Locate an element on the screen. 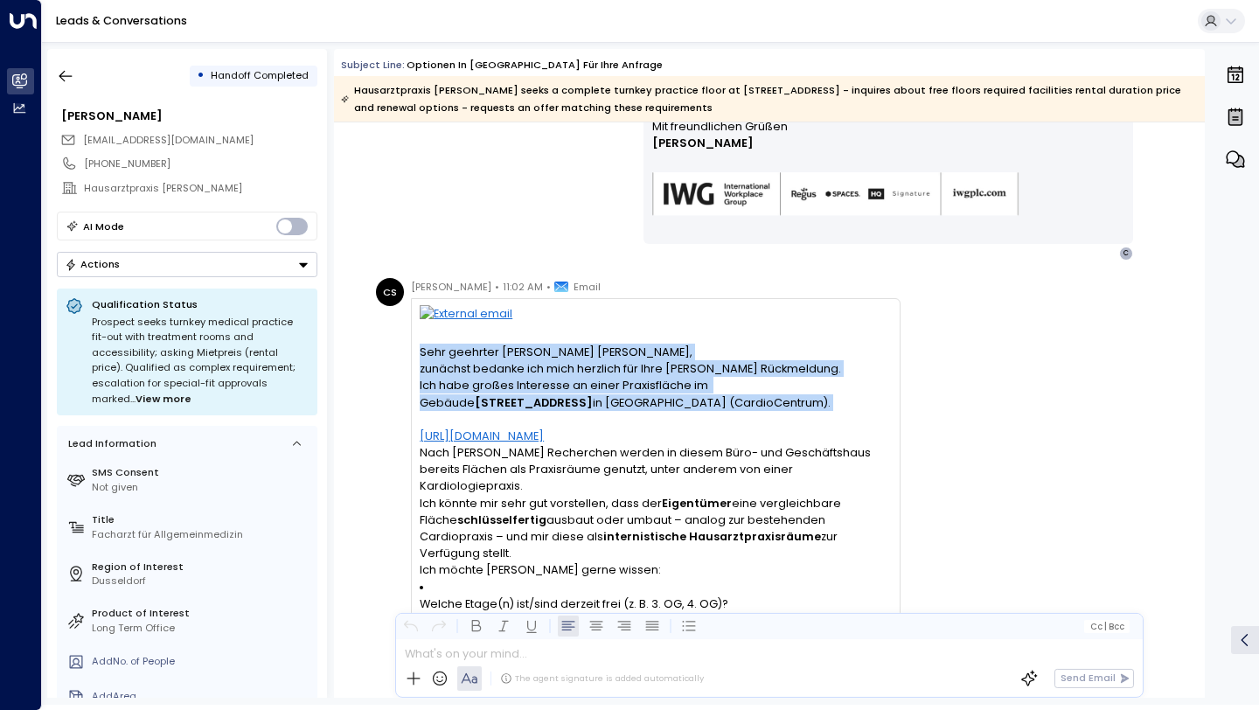 The image size is (1259, 710). label: Product of Interest is located at coordinates (201, 613).